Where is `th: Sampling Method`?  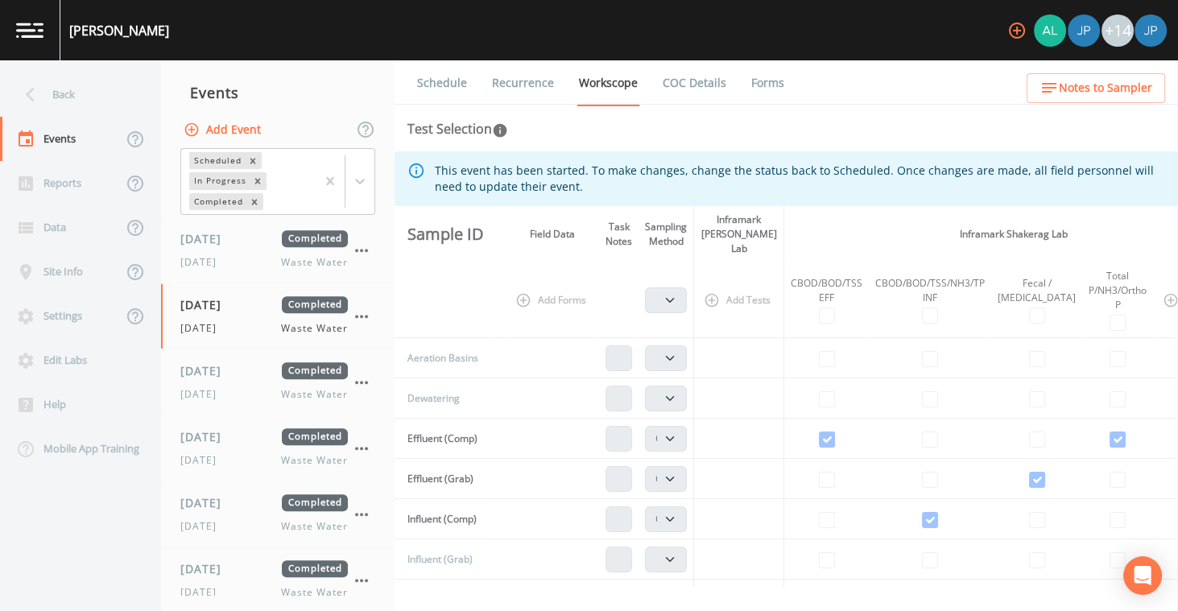
th: Sampling Method is located at coordinates (666, 234).